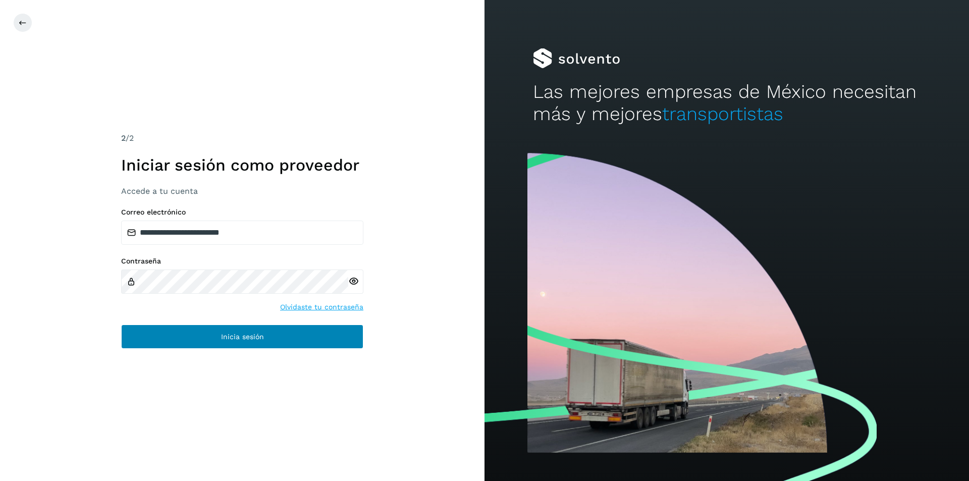 The width and height of the screenshot is (969, 481). Describe the element at coordinates (723, 114) in the screenshot. I see `span: transportistas` at that location.